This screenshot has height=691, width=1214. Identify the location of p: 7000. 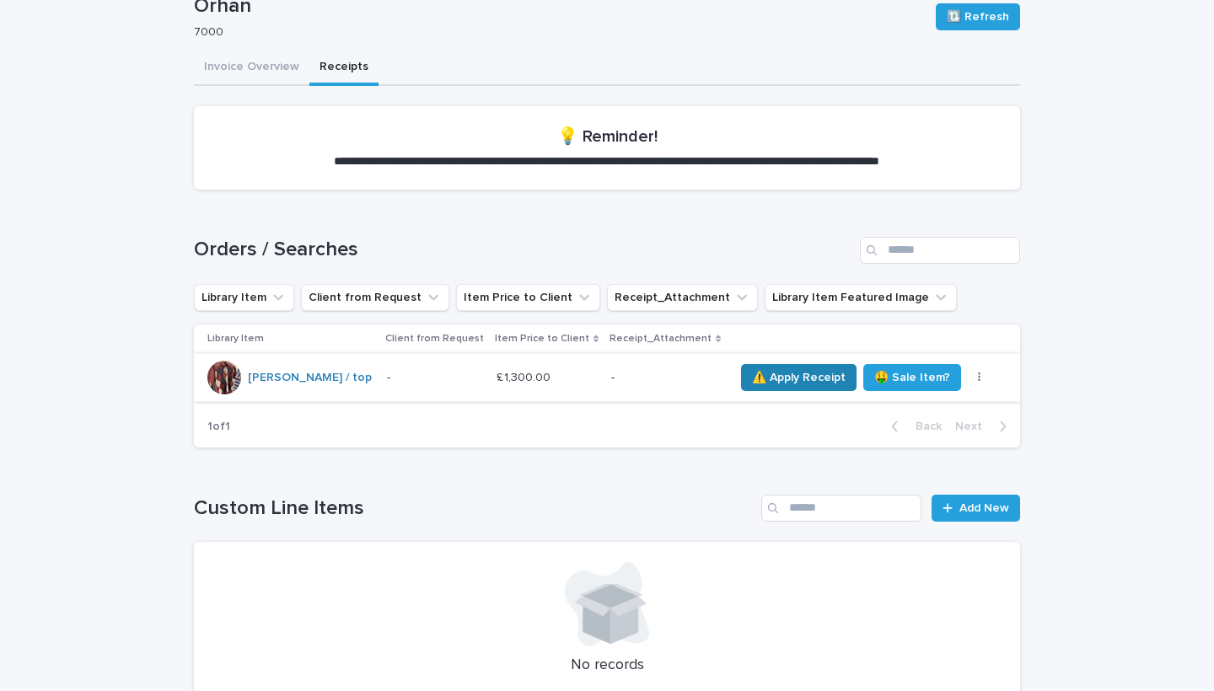
(555, 32).